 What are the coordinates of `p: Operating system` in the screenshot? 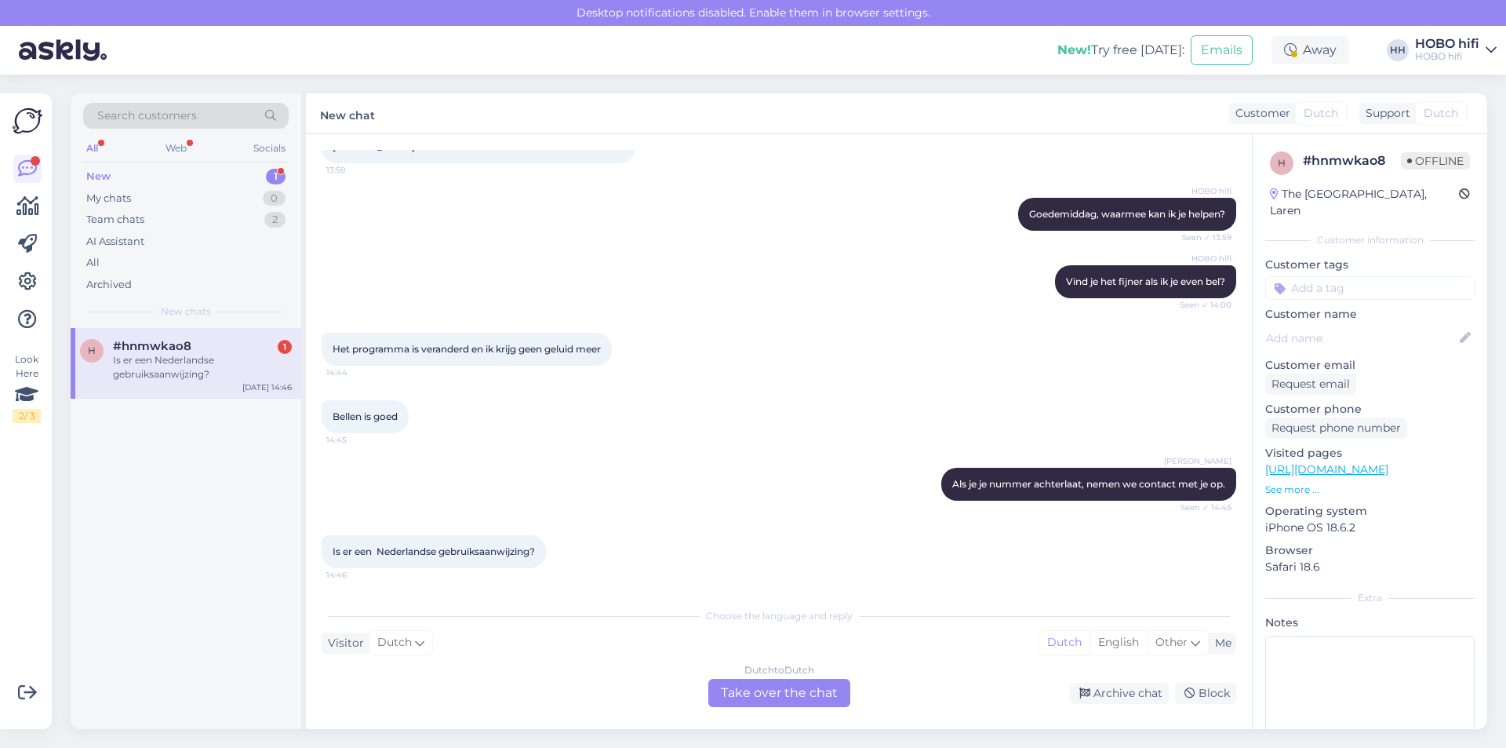 It's located at (1370, 511).